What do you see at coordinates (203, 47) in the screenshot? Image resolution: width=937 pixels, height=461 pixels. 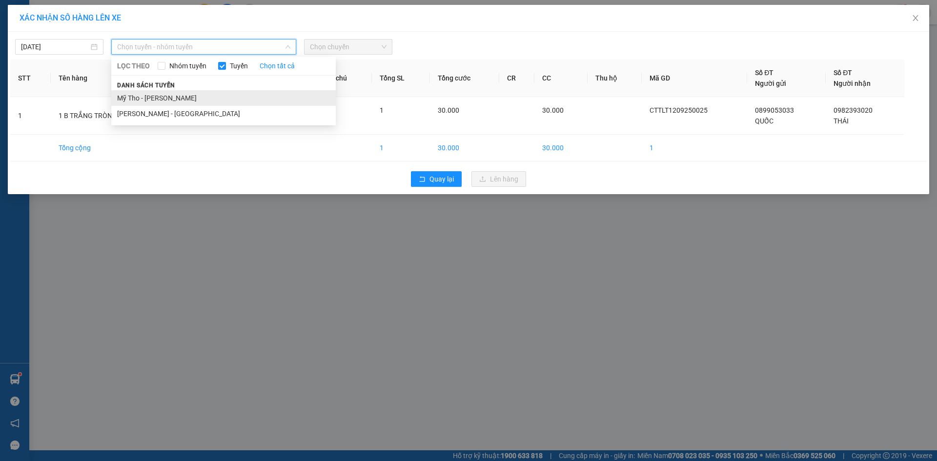 I see `span: Chọn tuyến - nhóm tuyến` at bounding box center [203, 47].